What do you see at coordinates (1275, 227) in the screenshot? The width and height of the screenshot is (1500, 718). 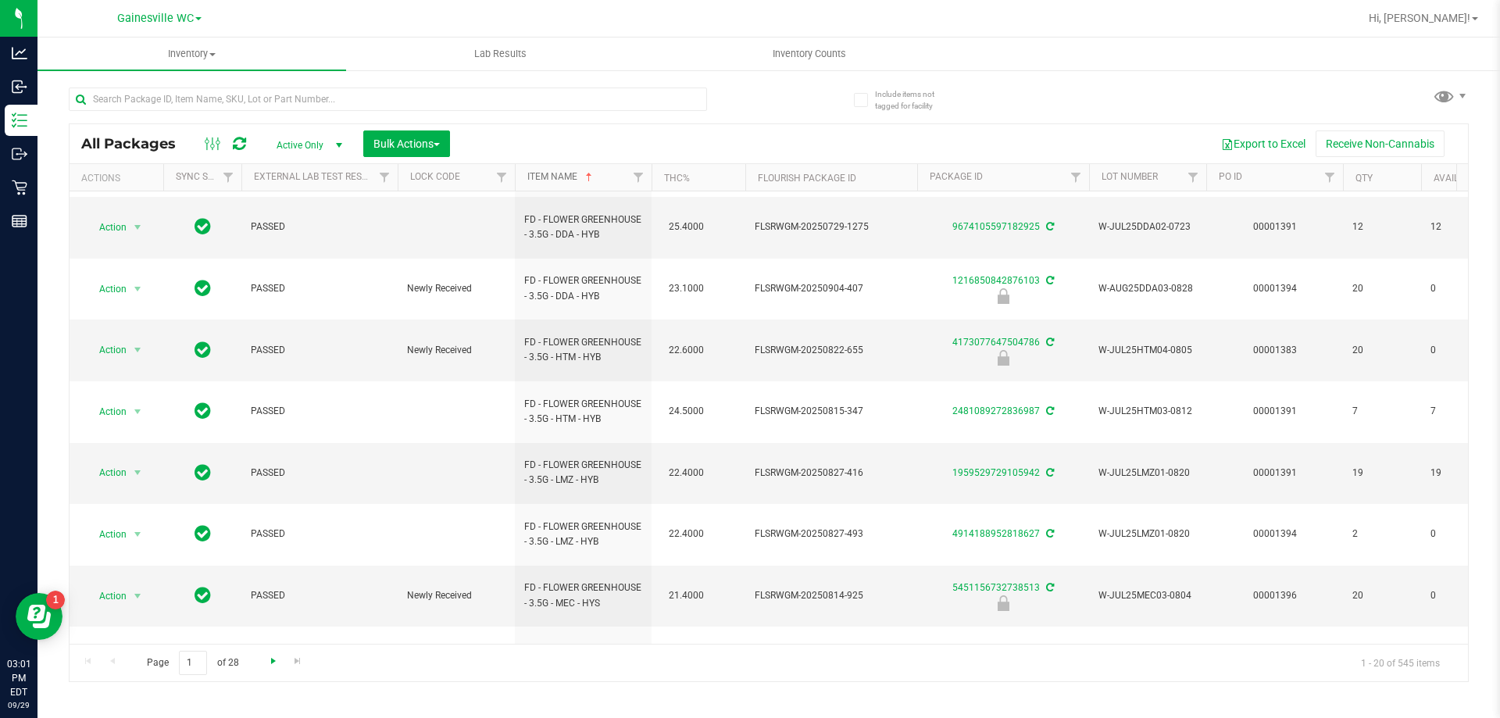 I see `a: 00001391` at bounding box center [1275, 227].